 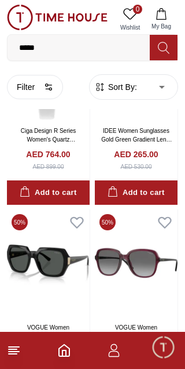 What do you see at coordinates (116, 87) in the screenshot?
I see `button: Sort By:` at bounding box center [116, 87].